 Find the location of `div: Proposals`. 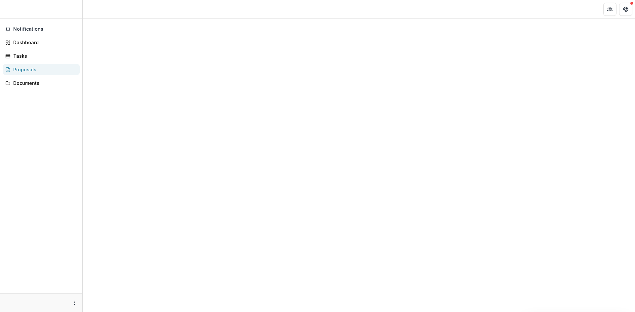

div: Proposals is located at coordinates (44, 69).